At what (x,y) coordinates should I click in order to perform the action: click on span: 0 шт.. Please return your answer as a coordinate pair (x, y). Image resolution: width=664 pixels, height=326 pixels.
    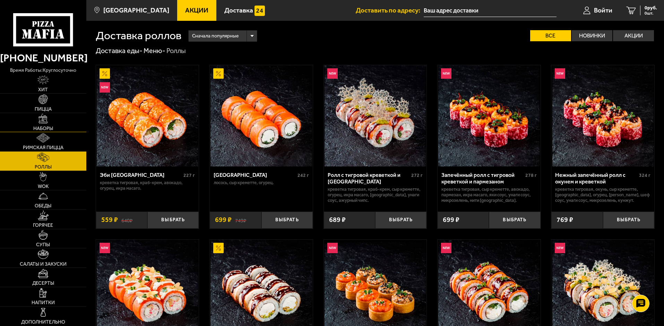
    Looking at the image, I should click on (651, 13).